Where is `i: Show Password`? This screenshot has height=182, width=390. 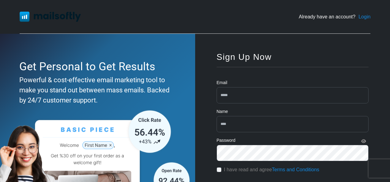
i: Show Password is located at coordinates (364, 141).